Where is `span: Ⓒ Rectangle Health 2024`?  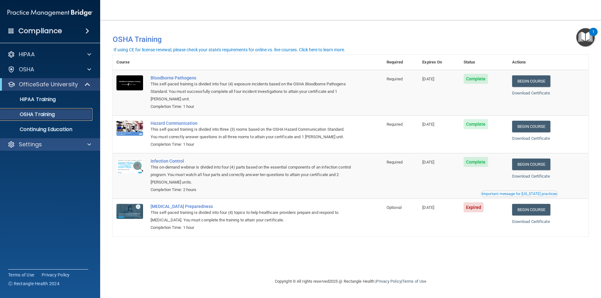
span: Ⓒ Rectangle Health 2024 is located at coordinates (34, 284).